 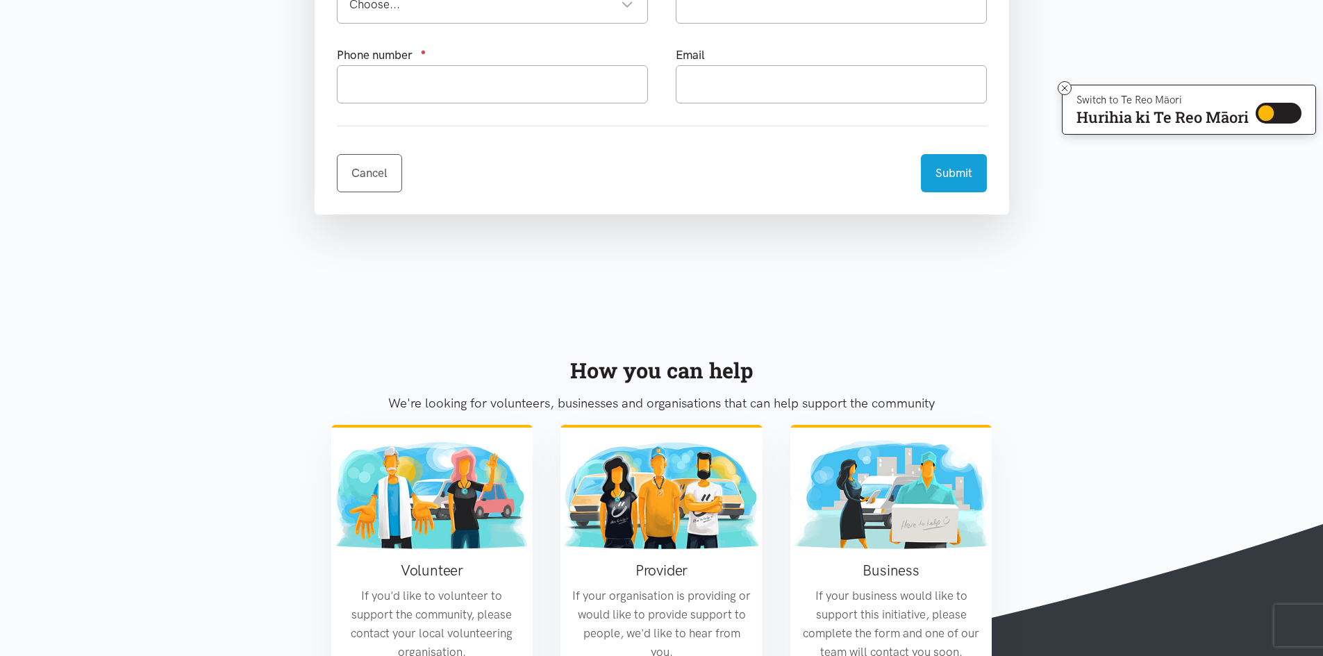 What do you see at coordinates (661, 570) in the screenshot?
I see `h3: Provider` at bounding box center [661, 570].